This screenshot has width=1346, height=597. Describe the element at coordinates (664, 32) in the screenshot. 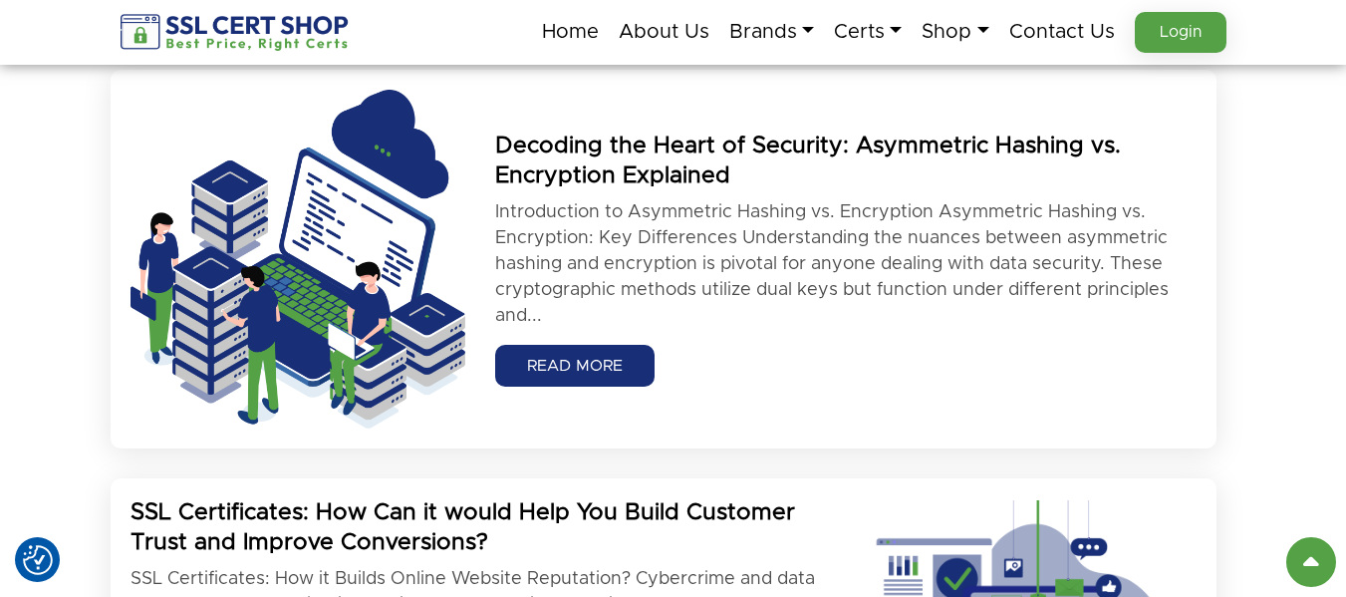

I see `a: About Us` at that location.